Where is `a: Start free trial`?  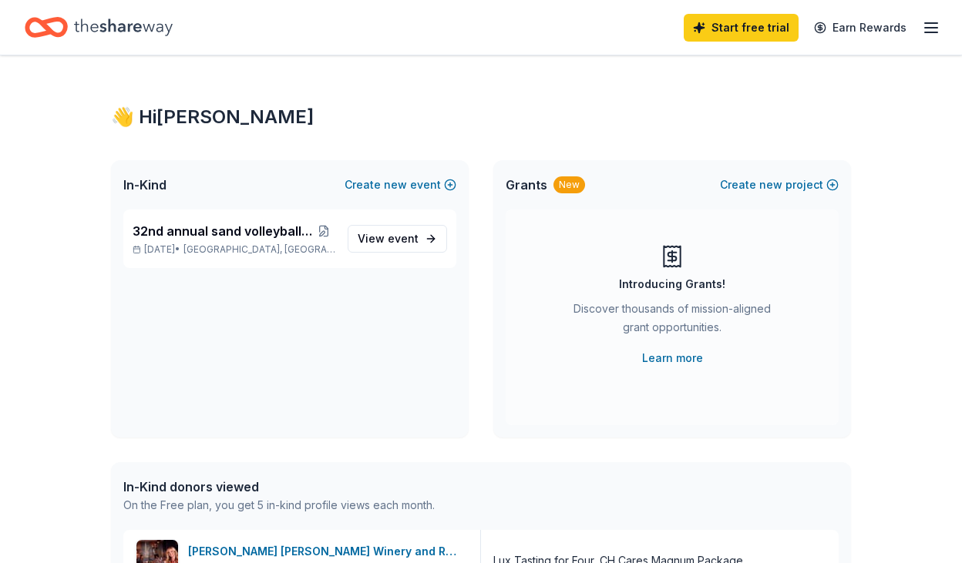 a: Start free trial is located at coordinates (740, 28).